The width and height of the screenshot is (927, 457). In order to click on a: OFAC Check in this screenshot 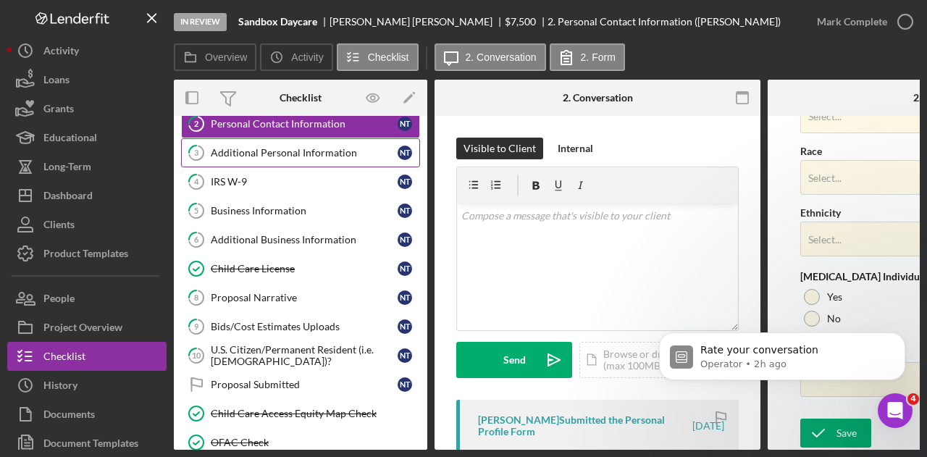, I will do `click(301, 442)`.